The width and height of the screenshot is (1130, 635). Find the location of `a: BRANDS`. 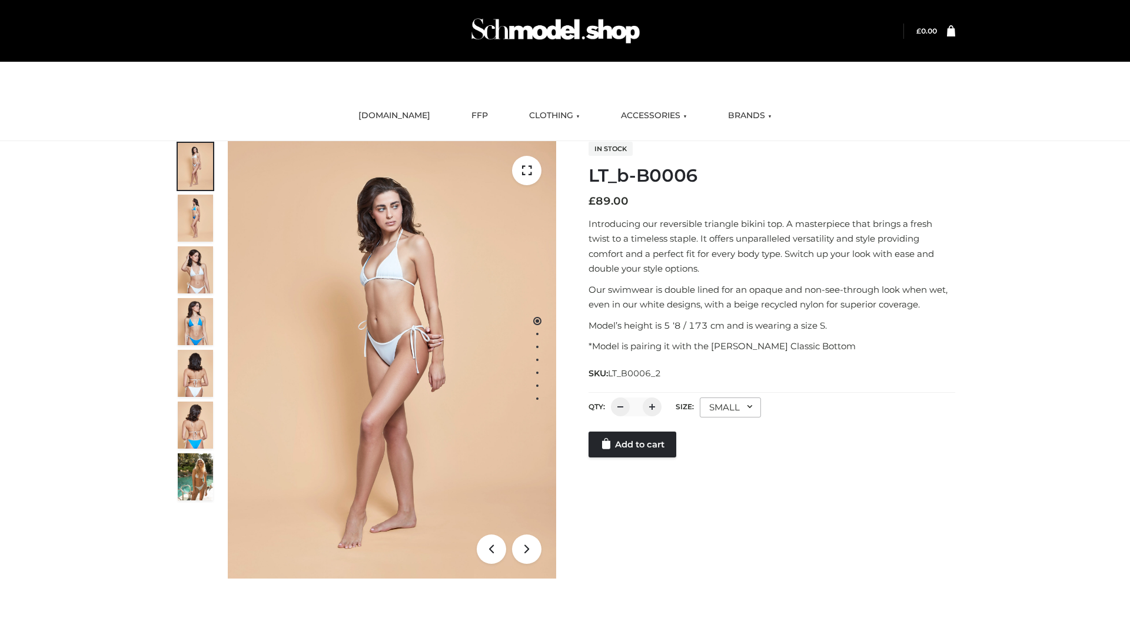

a: BRANDS is located at coordinates (750, 116).